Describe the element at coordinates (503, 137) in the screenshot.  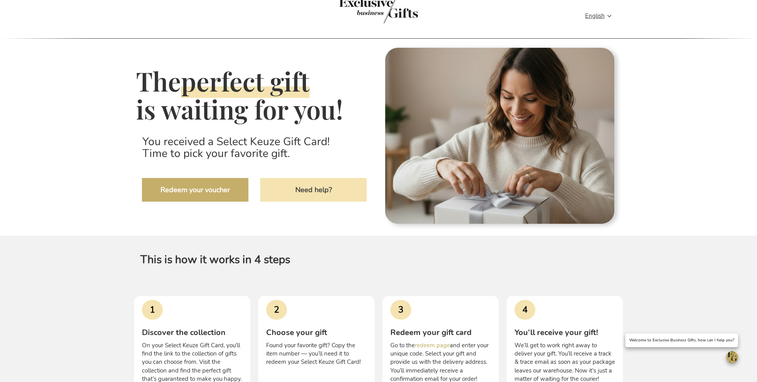
I see `img: Firefly_Gemini_Flash_make_it_a_white_cardboard_box_196060_round_letterbox` at that location.